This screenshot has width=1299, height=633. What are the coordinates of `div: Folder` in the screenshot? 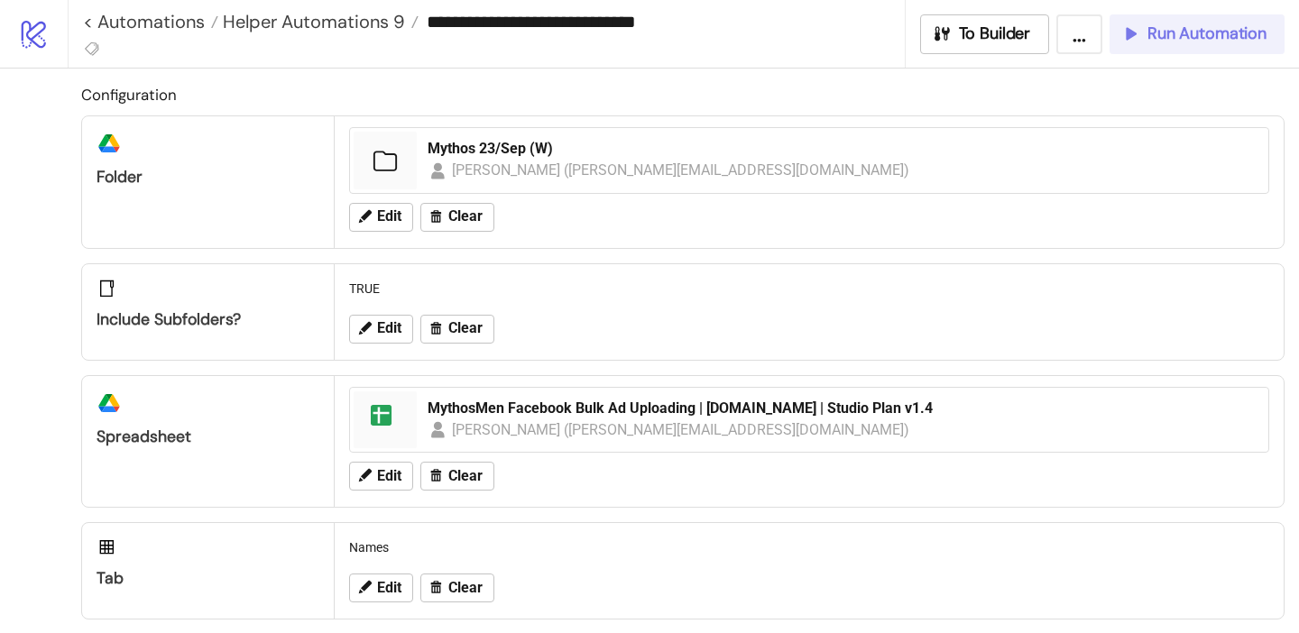 It's located at (207, 177).